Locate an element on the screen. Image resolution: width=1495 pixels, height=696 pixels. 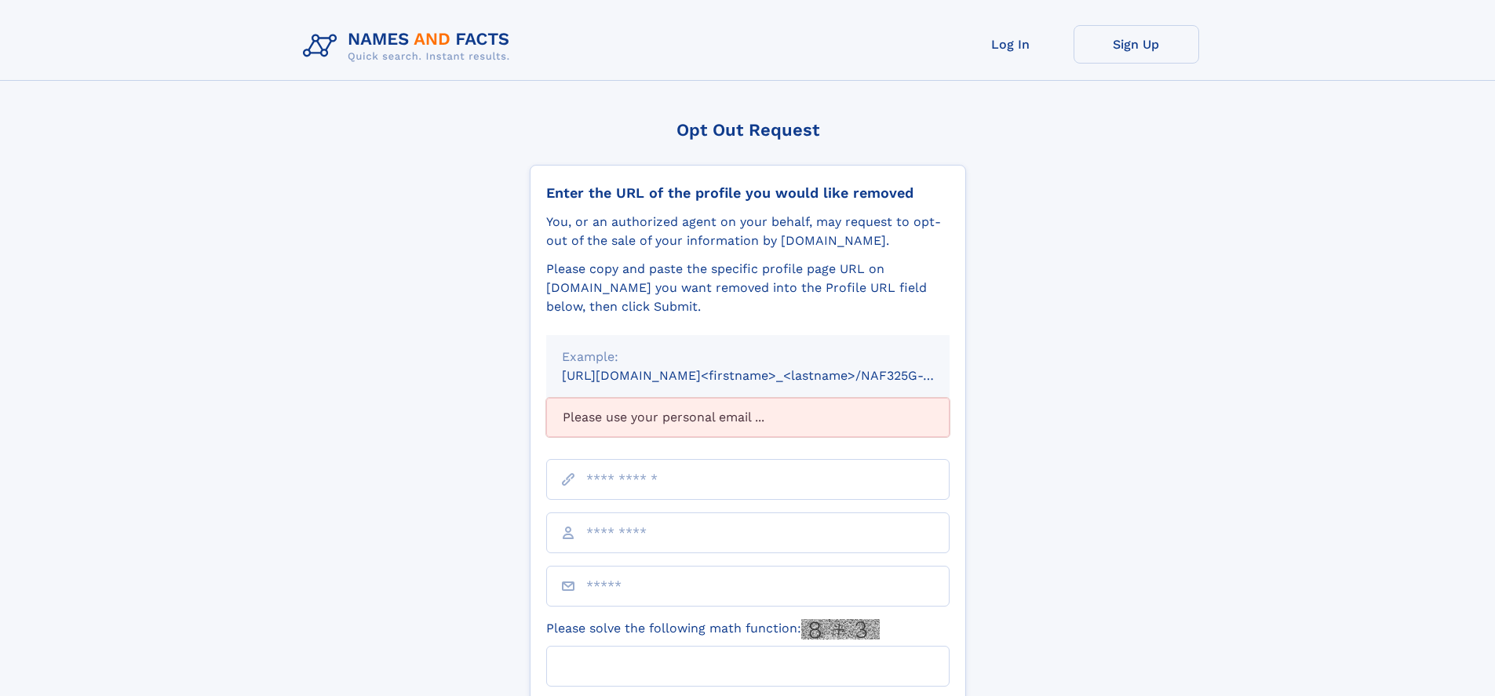
div: Example: is located at coordinates (748, 357).